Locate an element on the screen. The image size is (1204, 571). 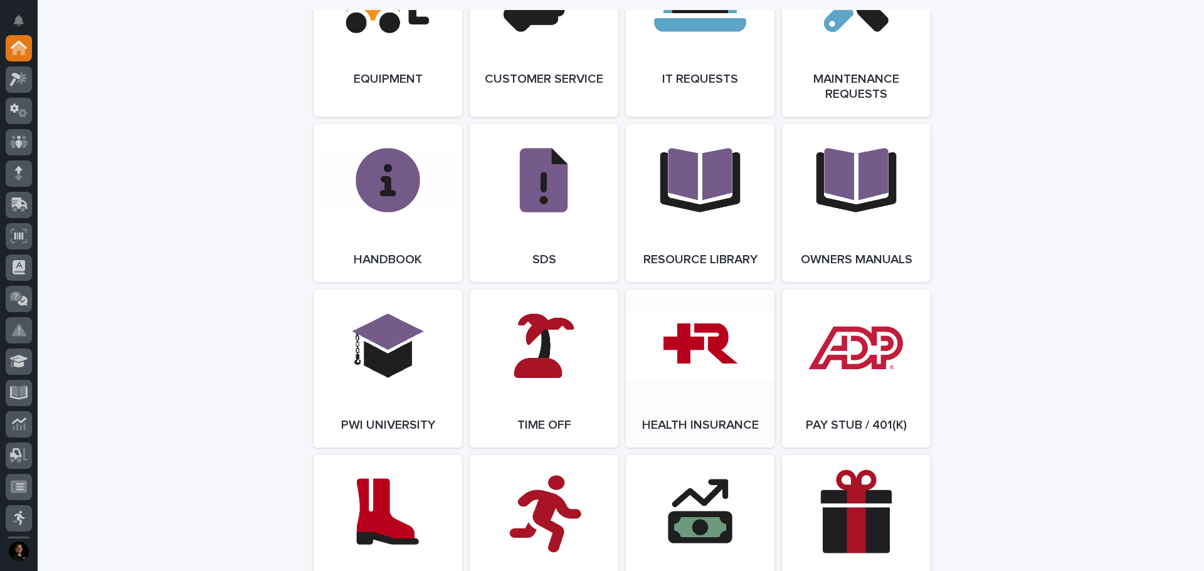
a: Pay Stub / 401(k) is located at coordinates (856, 369).